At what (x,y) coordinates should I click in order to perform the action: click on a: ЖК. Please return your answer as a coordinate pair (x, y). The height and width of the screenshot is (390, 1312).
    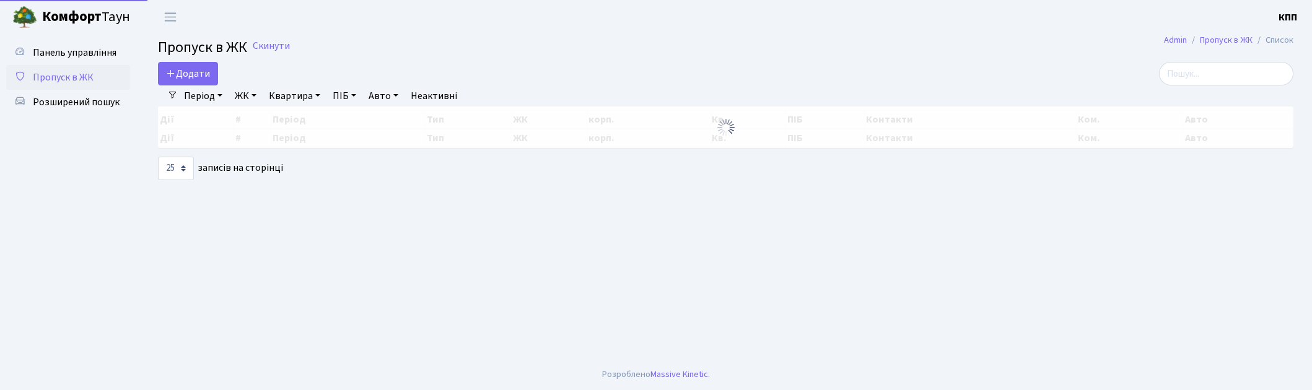
    Looking at the image, I should click on (245, 96).